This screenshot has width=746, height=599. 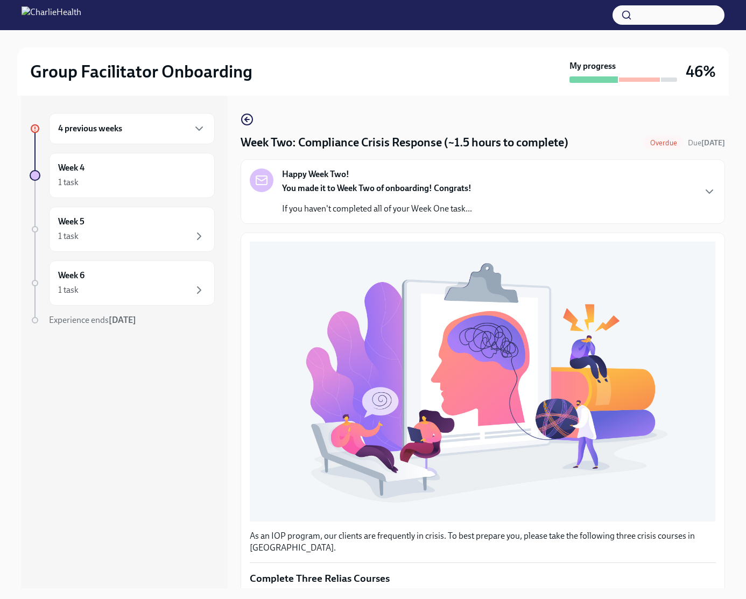 What do you see at coordinates (377, 209) in the screenshot?
I see `p: If you haven't completed all of your Week One task...` at bounding box center [377, 209].